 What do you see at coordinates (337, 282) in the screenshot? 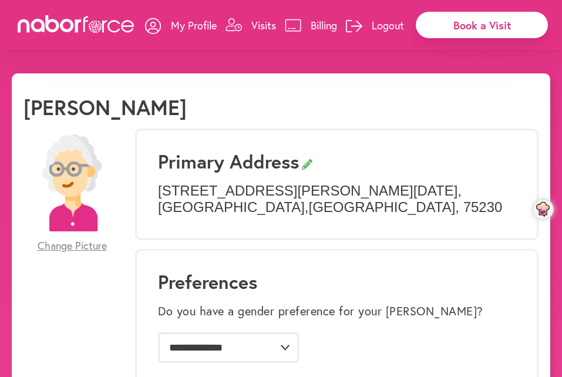
I see `h1: Preferences` at bounding box center [337, 282].